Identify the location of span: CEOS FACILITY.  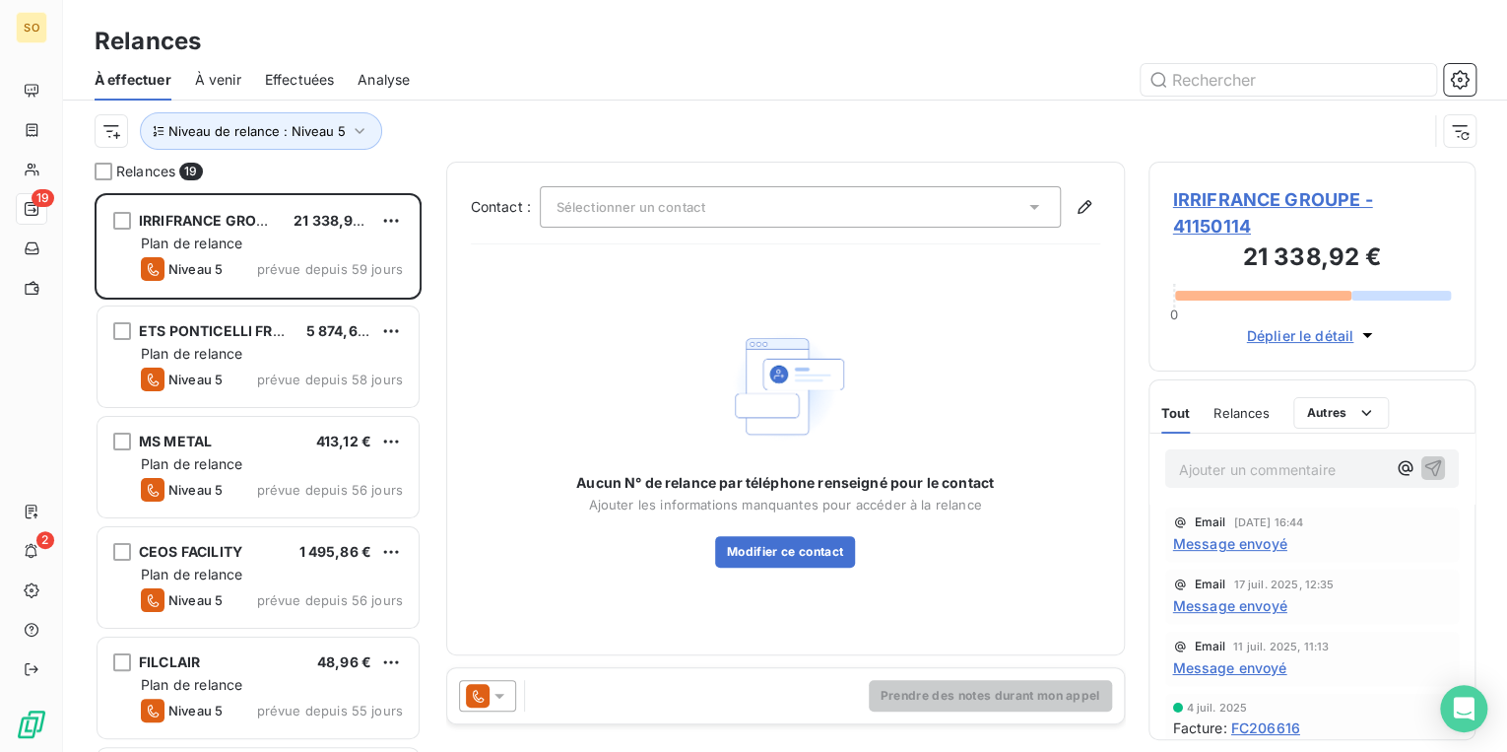
(190, 551).